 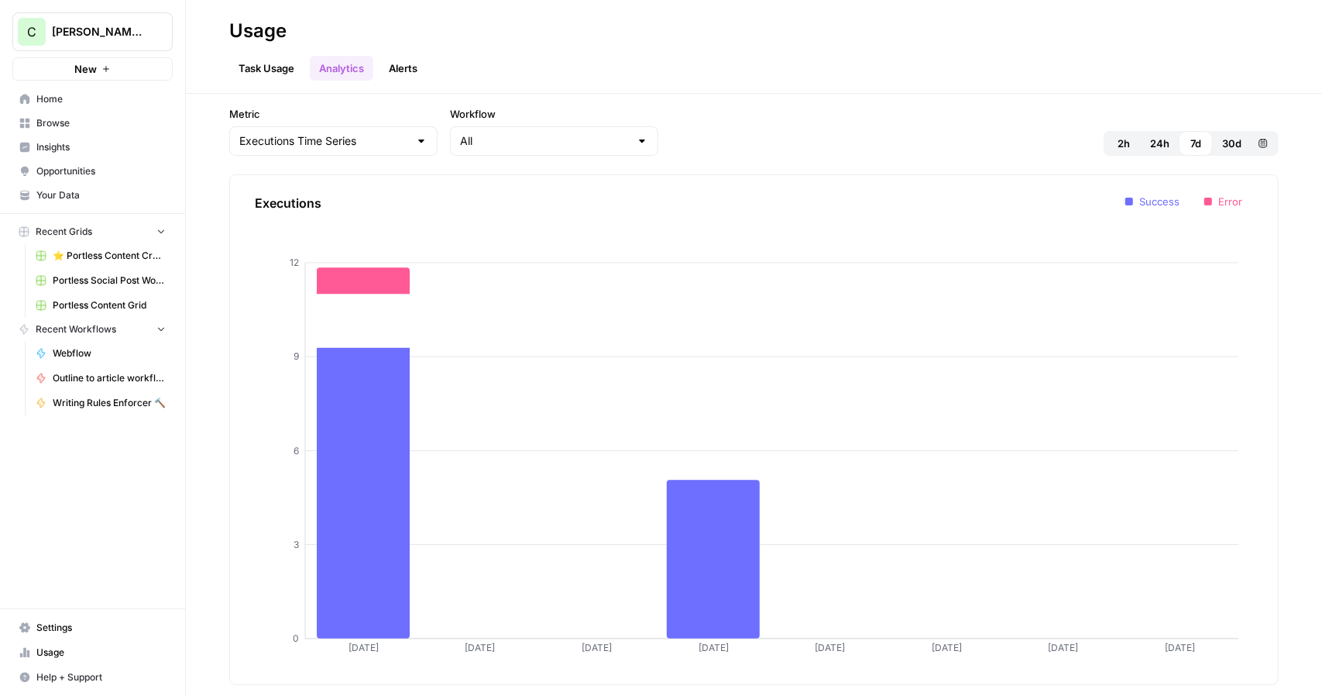 What do you see at coordinates (101, 652) in the screenshot?
I see `span: Usage` at bounding box center [101, 652].